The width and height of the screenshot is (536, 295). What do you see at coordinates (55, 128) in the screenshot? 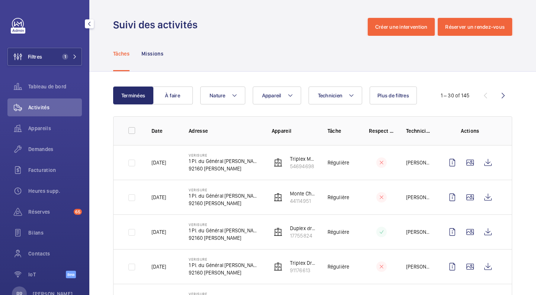
I see `span: Appareils` at bounding box center [55, 128].